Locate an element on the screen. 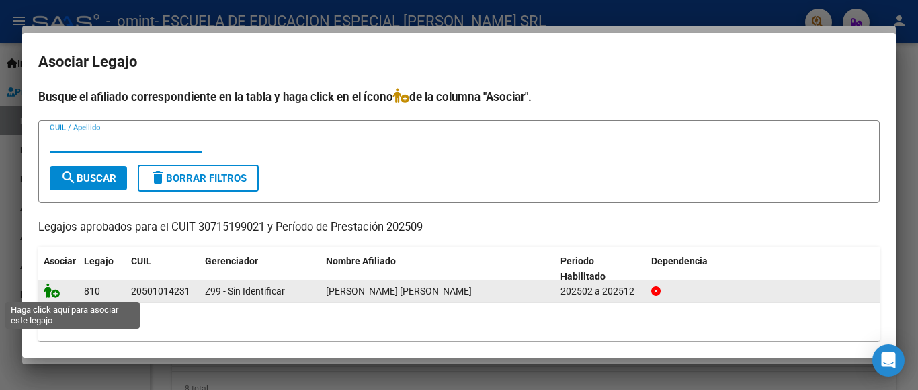  span: Periodo Habilitado is located at coordinates (582, 268).